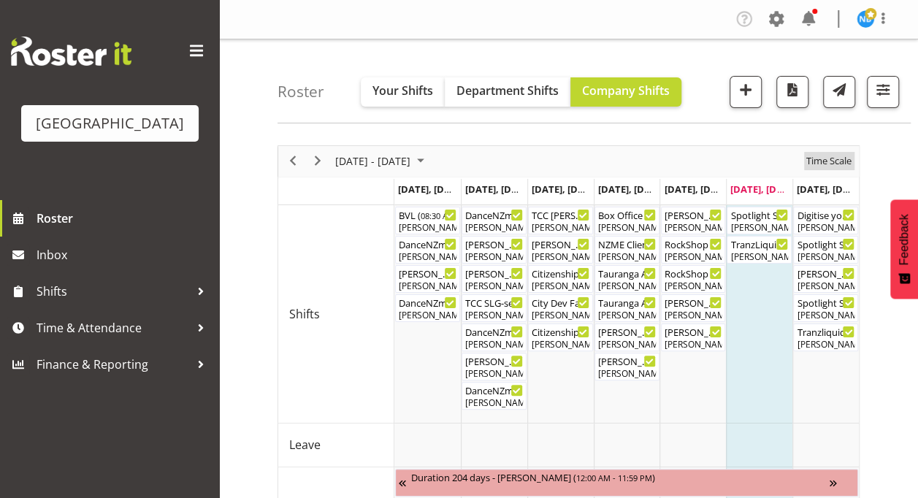 Image resolution: width=918 pixels, height=498 pixels. I want to click on span: Inbox, so click(124, 255).